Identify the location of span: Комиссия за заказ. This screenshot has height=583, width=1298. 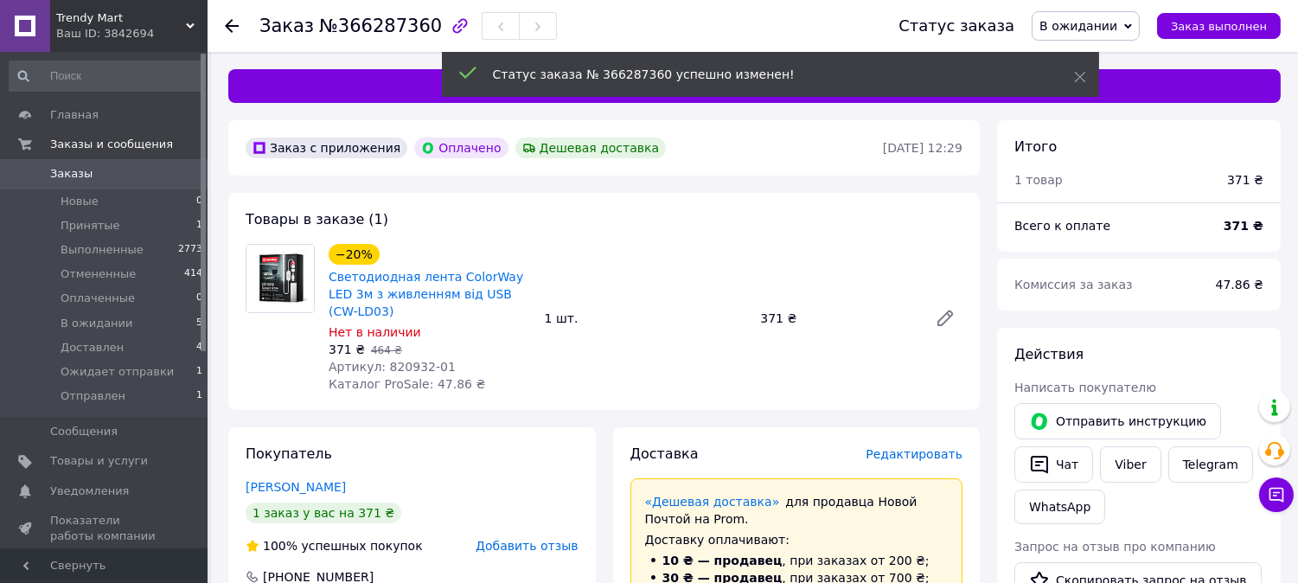
(1074, 285).